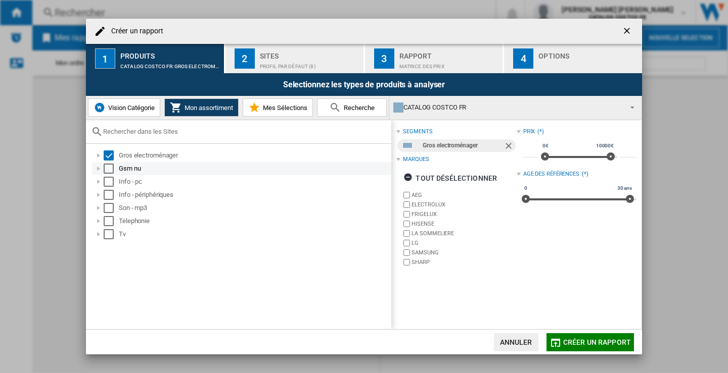 The height and width of the screenshot is (373, 728). I want to click on div: Matrice des prix, so click(449, 64).